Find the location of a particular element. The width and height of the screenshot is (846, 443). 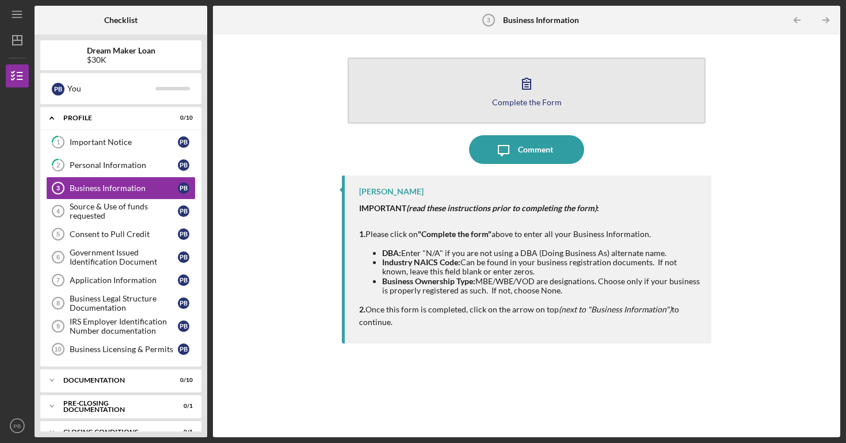

a: 8Business Legal Structure DocumentationPB is located at coordinates (121, 303).